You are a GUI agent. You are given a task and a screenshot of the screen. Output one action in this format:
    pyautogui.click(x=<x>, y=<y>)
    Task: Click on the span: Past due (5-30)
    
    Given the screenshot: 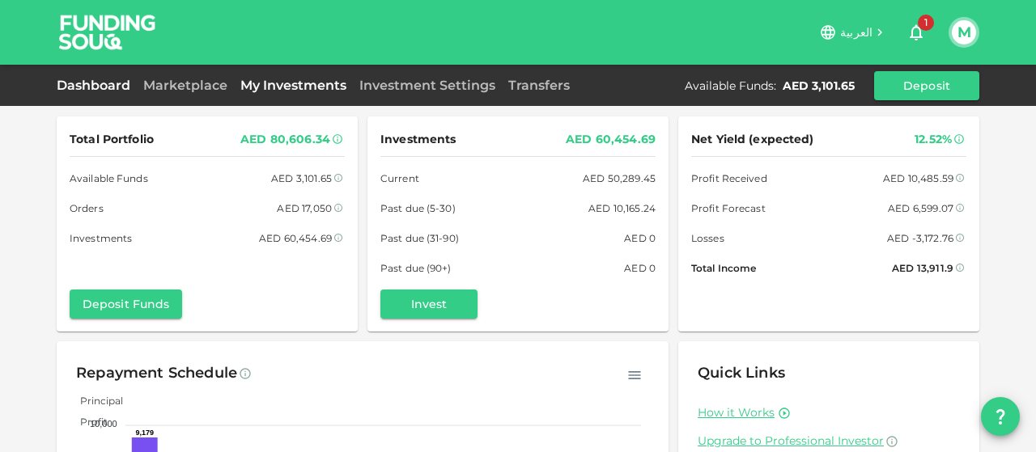 What is the action you would take?
    pyautogui.click(x=418, y=208)
    